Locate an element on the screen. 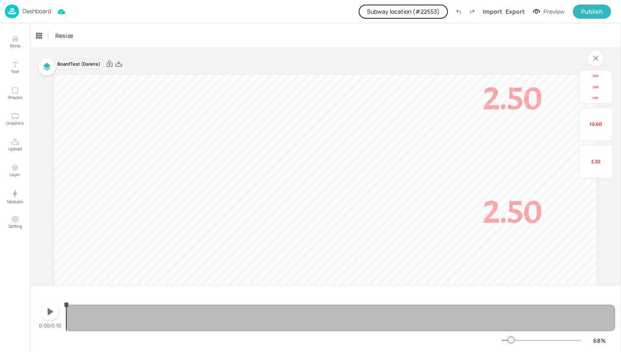 This screenshot has height=352, width=621. label: Redo (Ctrl + Y) is located at coordinates (472, 12).